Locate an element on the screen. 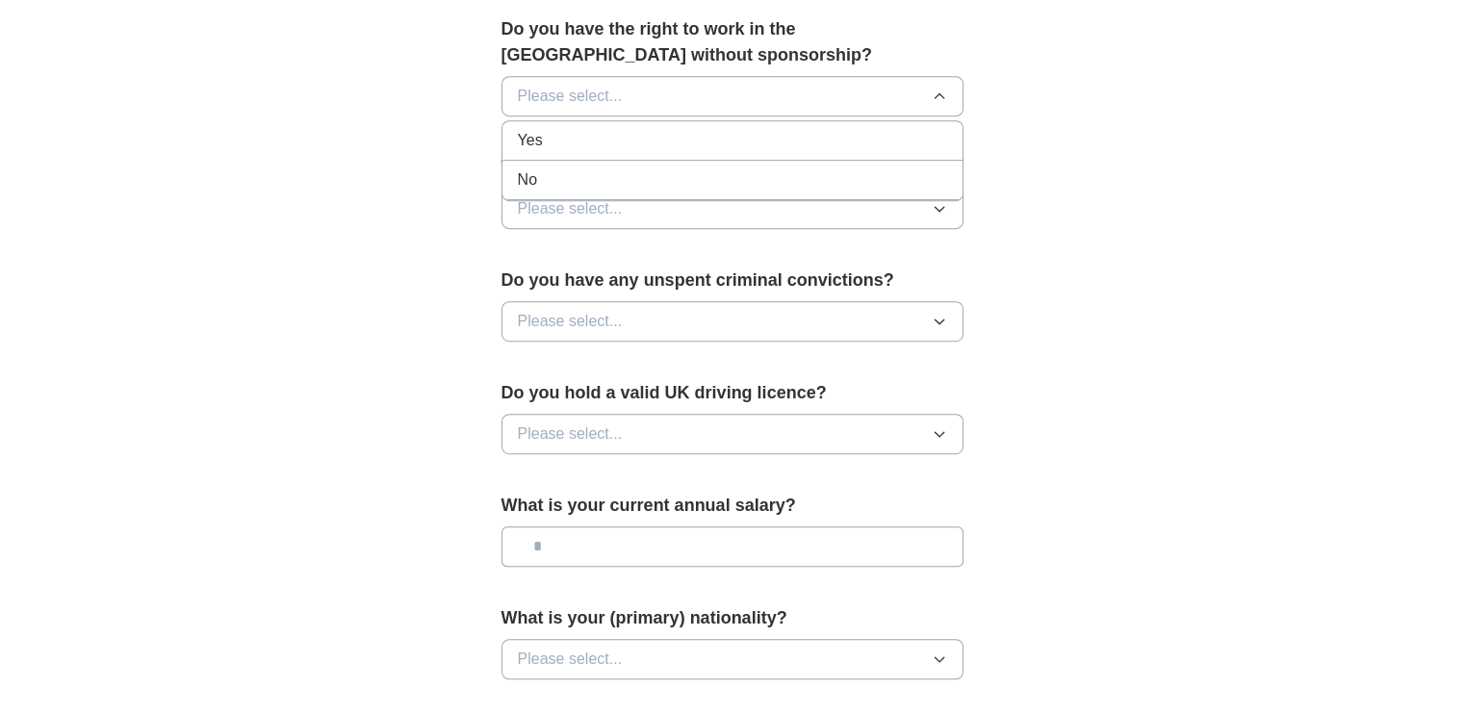 The width and height of the screenshot is (1464, 714). label: Do you have any unspent criminal convictions? is located at coordinates (733, 280).